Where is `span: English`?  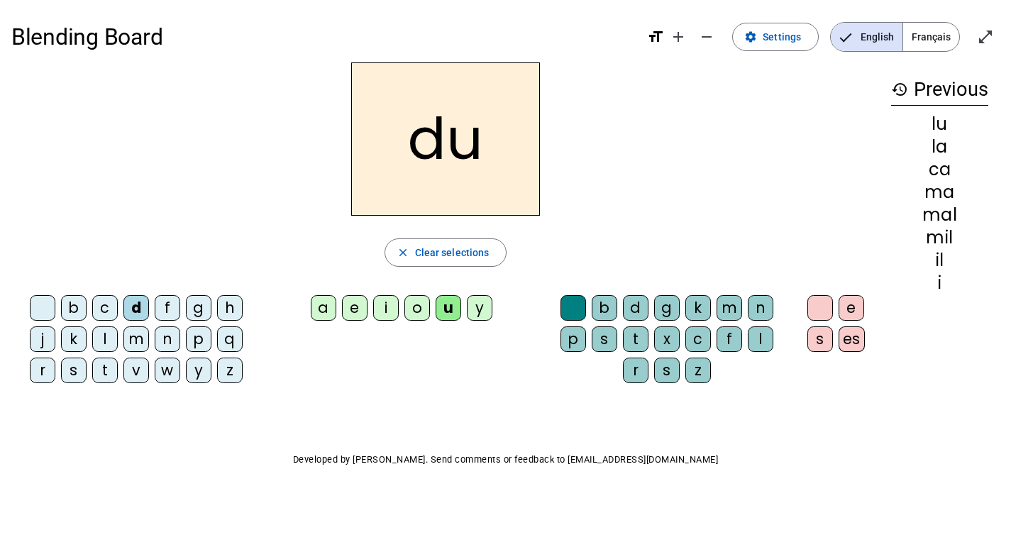 span: English is located at coordinates (867, 37).